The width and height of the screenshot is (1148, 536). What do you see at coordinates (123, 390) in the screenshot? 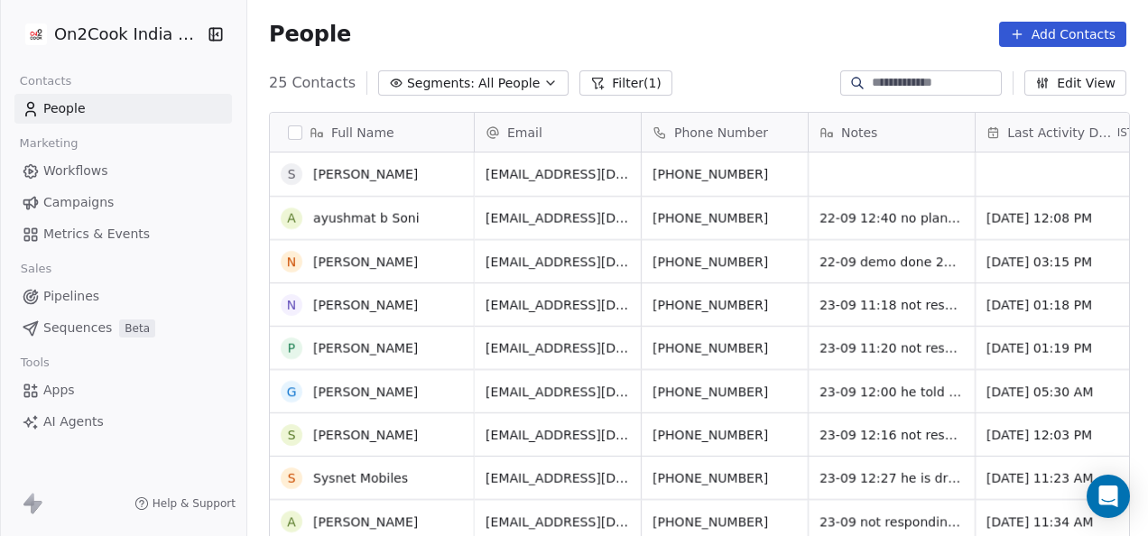
I see `a: Apps` at bounding box center [123, 390].